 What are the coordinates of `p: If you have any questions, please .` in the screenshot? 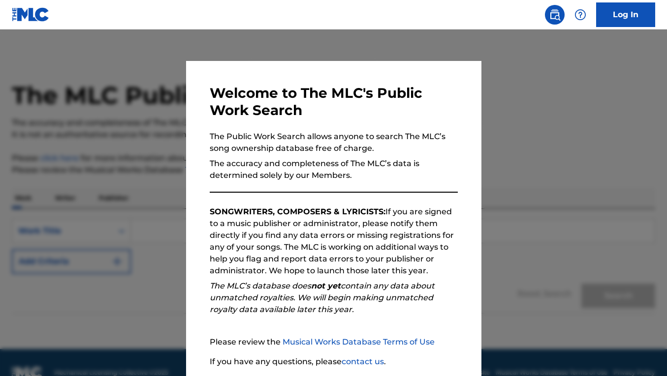 It's located at (334, 362).